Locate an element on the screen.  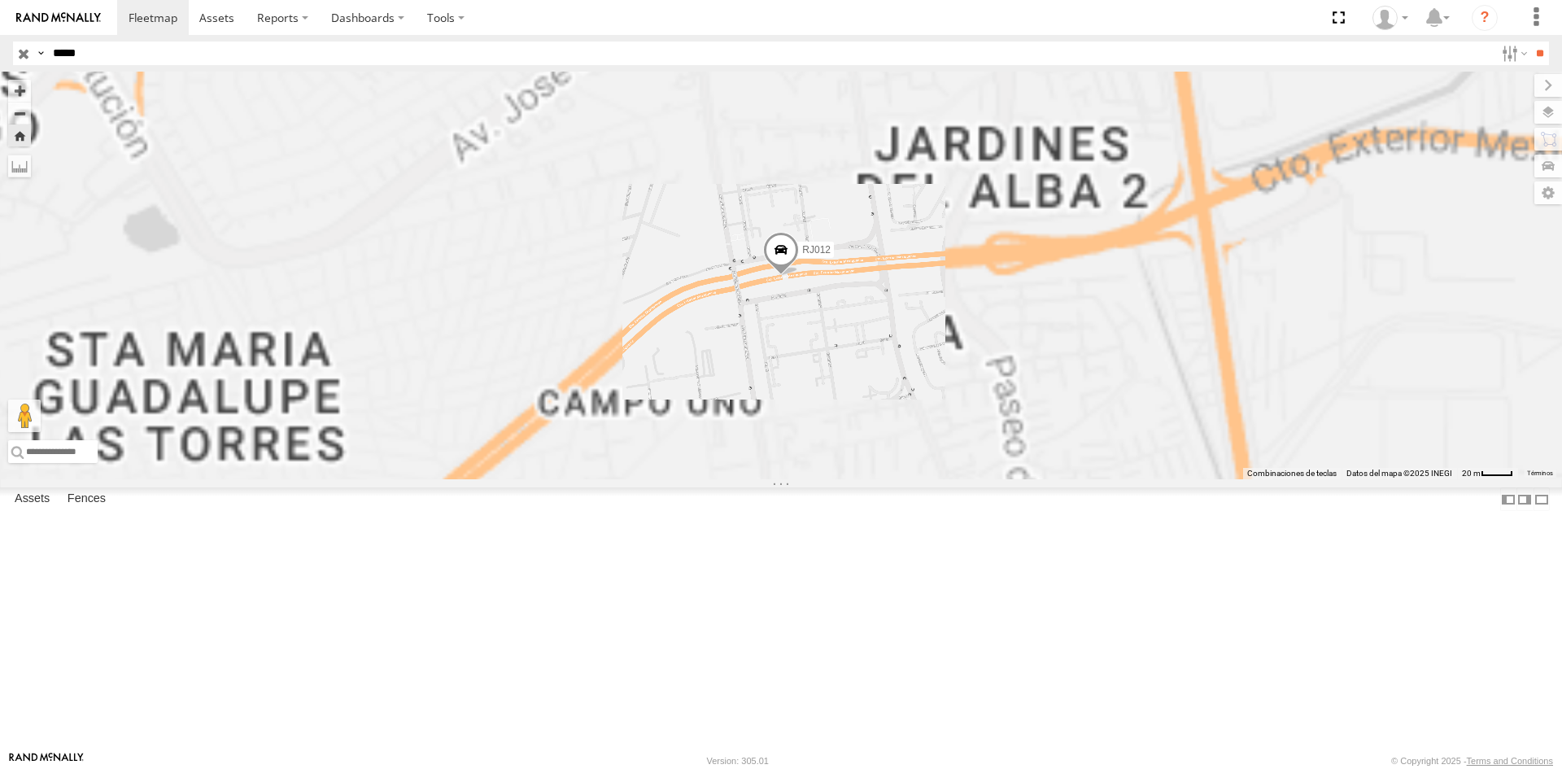
button: Zoom Home is located at coordinates (20, 135).